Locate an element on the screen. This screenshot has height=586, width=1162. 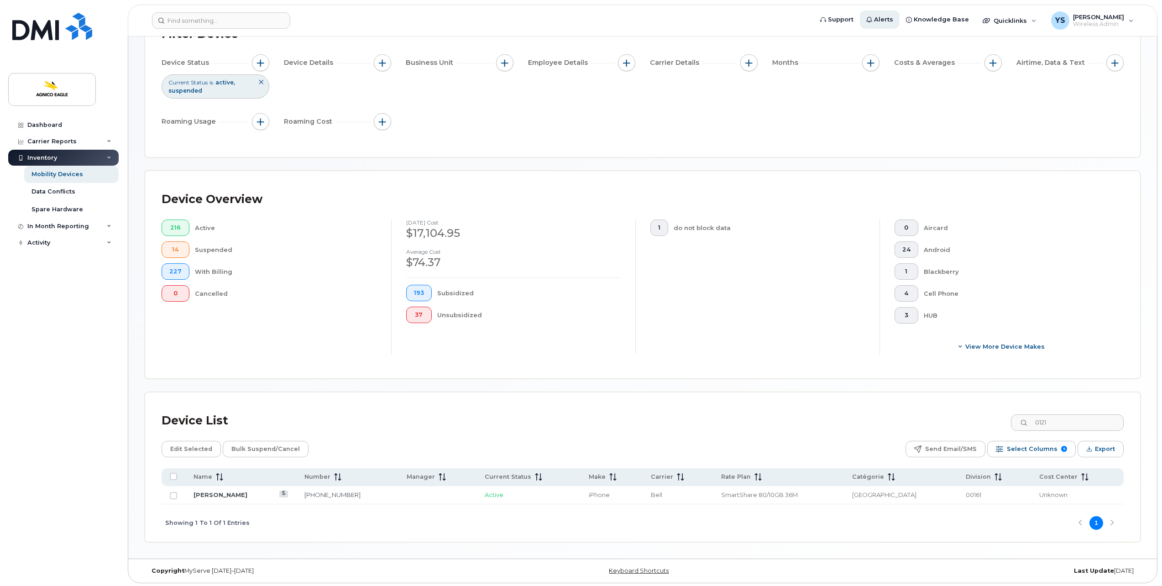
div: Yann Strutynski is located at coordinates (1092, 21).